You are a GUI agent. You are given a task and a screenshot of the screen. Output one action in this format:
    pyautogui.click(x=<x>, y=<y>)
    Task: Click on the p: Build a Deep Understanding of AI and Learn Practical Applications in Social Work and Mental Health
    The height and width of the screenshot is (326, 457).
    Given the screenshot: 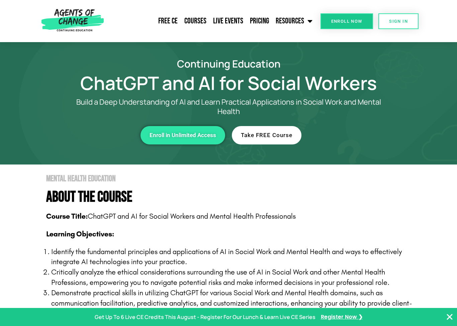 What is the action you would take?
    pyautogui.click(x=229, y=107)
    